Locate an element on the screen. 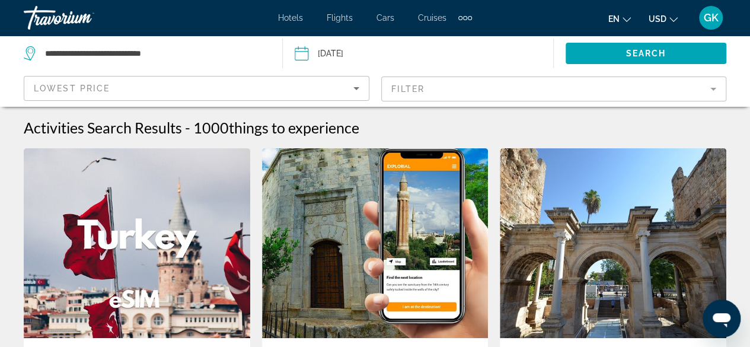  span: en is located at coordinates (613, 19).